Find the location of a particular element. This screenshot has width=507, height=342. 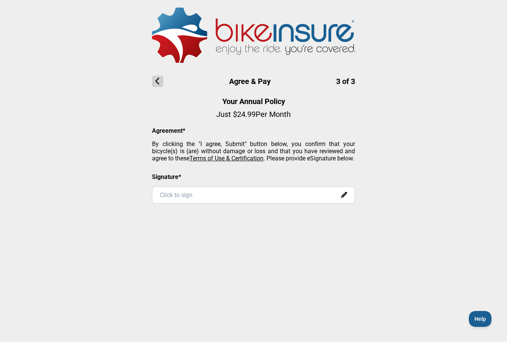

strong: Agreement* is located at coordinates (169, 130).